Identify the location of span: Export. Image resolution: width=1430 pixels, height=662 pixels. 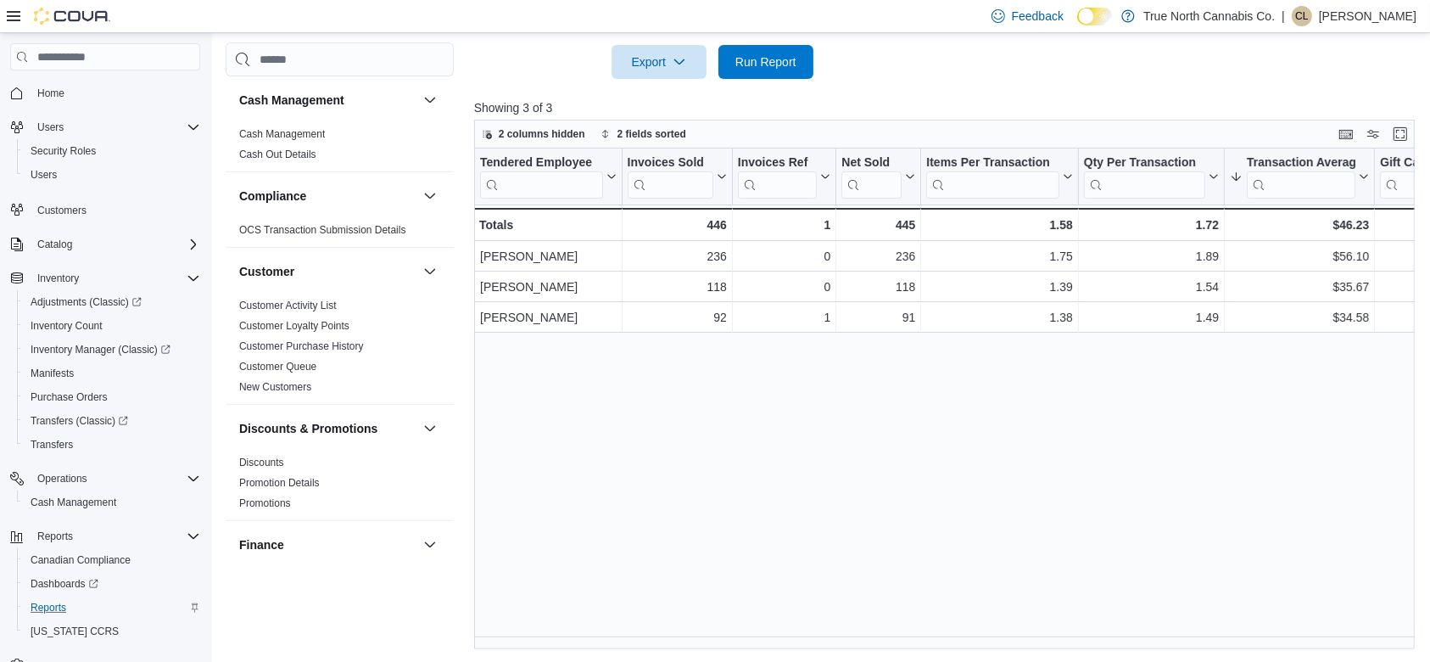
(659, 62).